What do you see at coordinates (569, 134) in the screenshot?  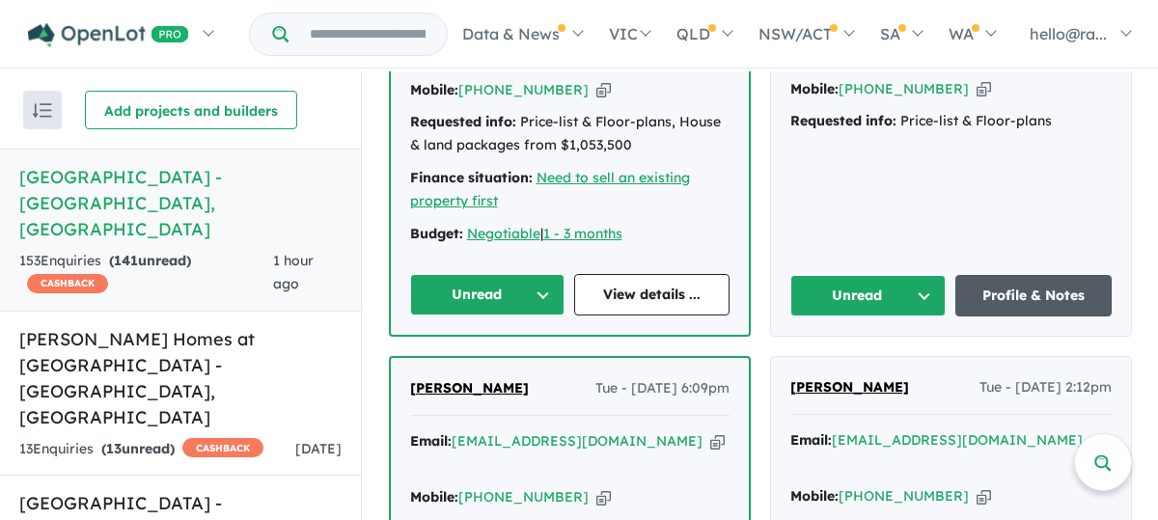 I see `div: Price-list & Floor-plans, House & land packages from $1,053,500` at bounding box center [569, 134].